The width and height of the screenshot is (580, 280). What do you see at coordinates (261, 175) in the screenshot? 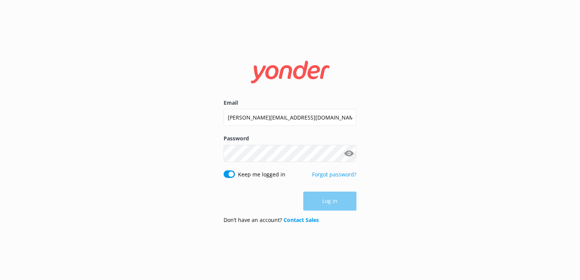
I see `label: Keep me logged in` at bounding box center [261, 175].